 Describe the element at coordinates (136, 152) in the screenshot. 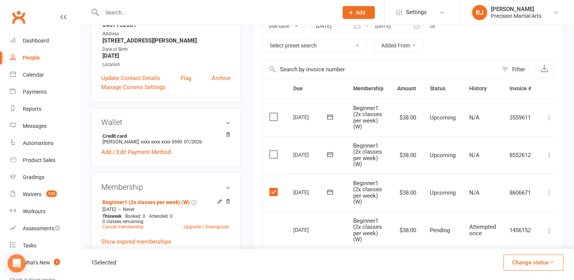

I see `a: Add / Edit Payment Method` at that location.